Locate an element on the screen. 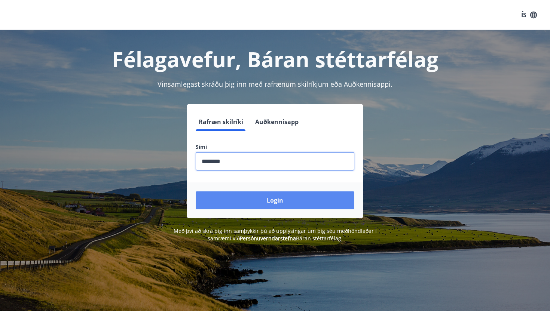 The image size is (550, 311). button: Auðkennisapp is located at coordinates (277, 122).